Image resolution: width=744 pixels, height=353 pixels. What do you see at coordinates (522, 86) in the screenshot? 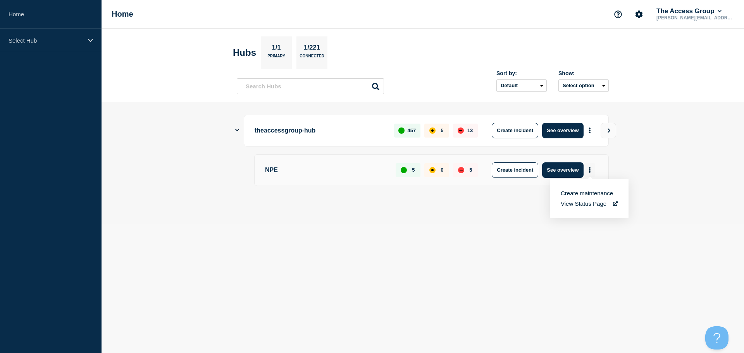
I see `select: Sort by` at bounding box center [522, 86].